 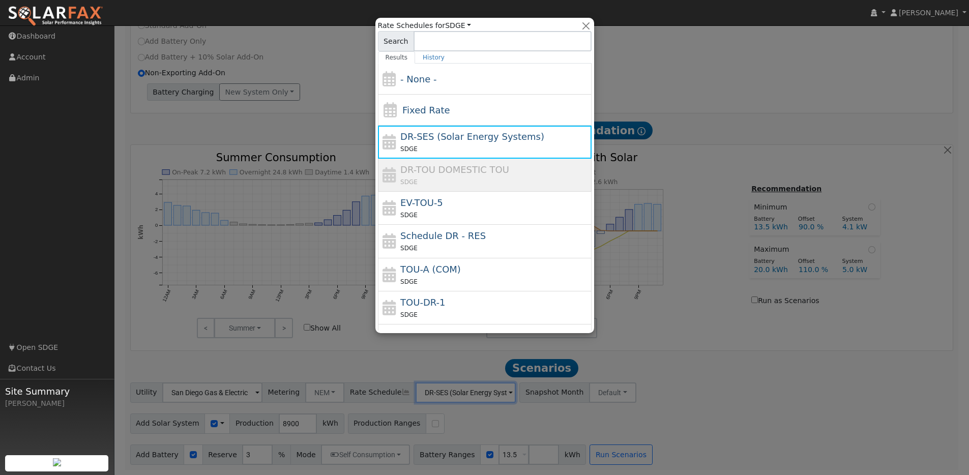 What do you see at coordinates (455, 169) in the screenshot?
I see `span: DR-TOU DOMESTIC TIME-OF-USE` at bounding box center [455, 169].